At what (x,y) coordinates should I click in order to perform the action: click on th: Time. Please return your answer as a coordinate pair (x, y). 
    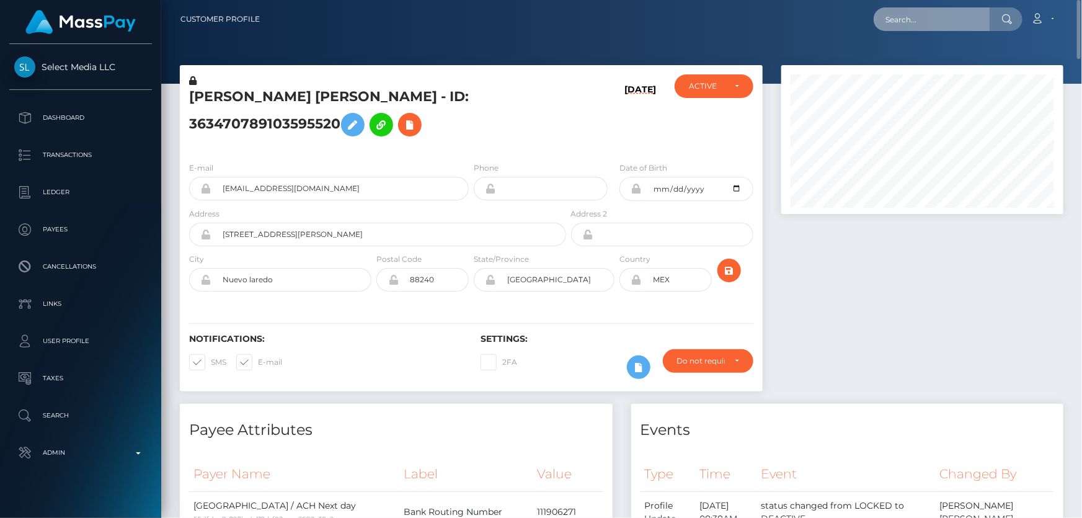
    Looking at the image, I should click on (726, 474).